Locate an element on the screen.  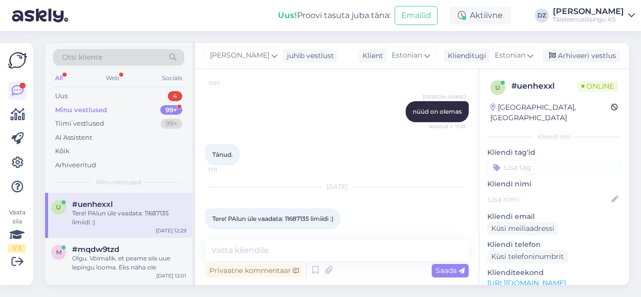
div: 1 / 3 is located at coordinates (17, 248).